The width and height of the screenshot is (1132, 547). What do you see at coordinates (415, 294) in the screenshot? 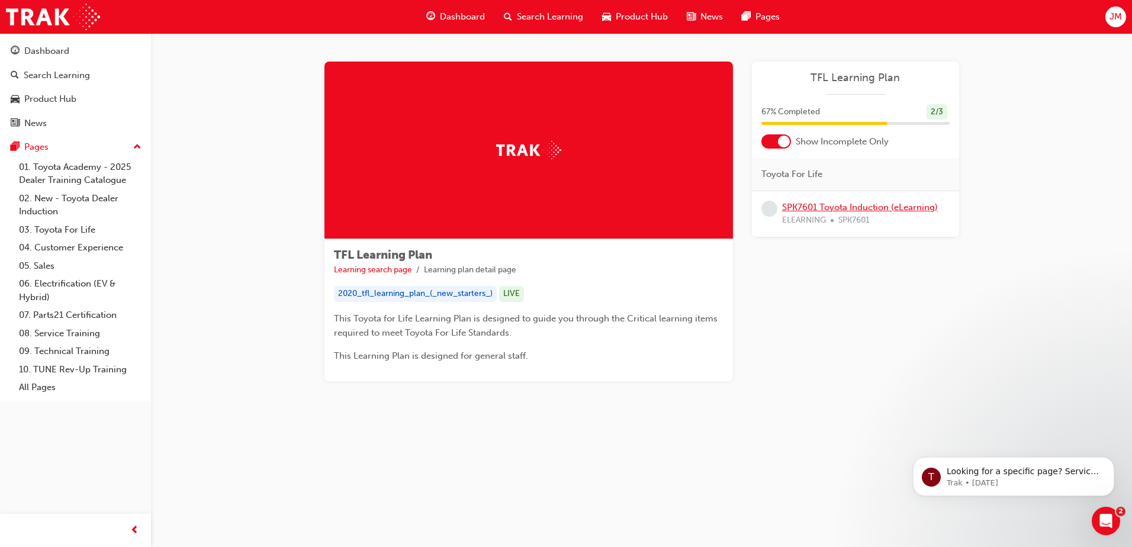
I see `div: 2020_tfl_learning_plan_(_new_starters_)` at bounding box center [415, 294].